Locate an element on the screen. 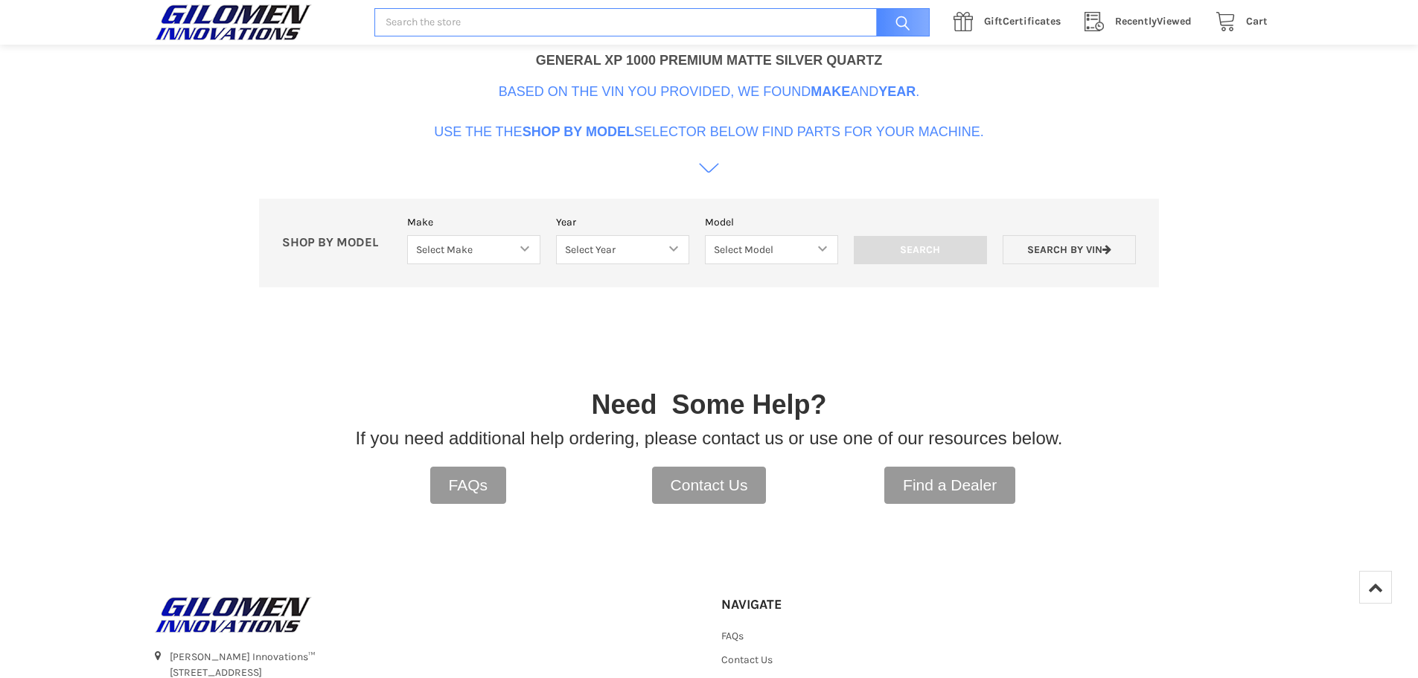 This screenshot has height=678, width=1418. a: Cart is located at coordinates (1237, 22).